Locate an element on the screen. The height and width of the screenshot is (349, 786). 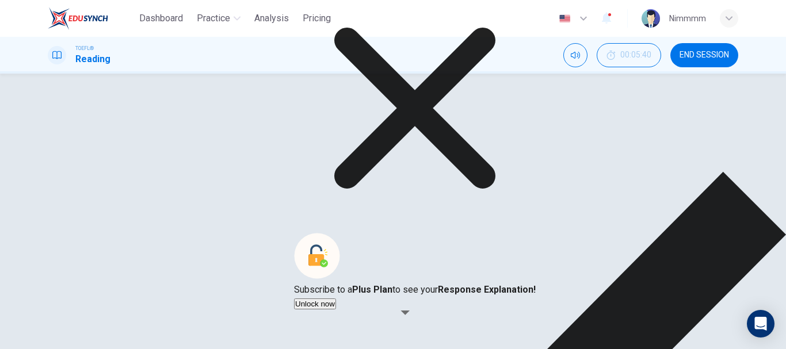
span: Practice is located at coordinates (213, 18).